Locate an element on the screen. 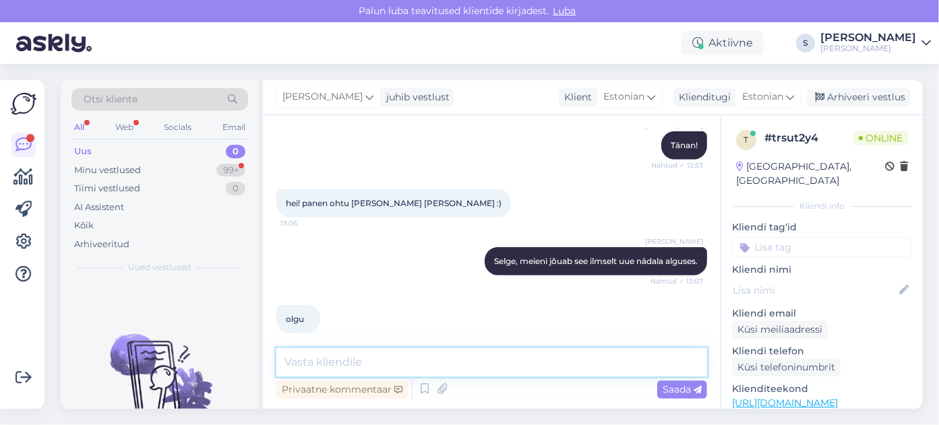 This screenshot has width=939, height=425. span: olgu is located at coordinates (295, 319).